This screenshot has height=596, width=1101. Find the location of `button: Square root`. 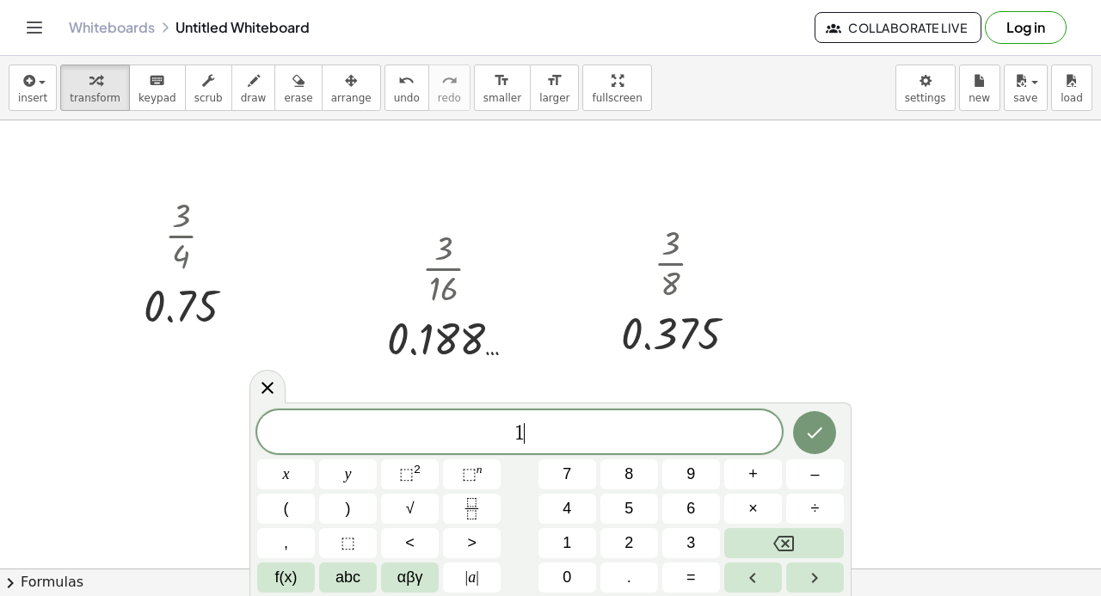

button: Square root is located at coordinates (410, 509).